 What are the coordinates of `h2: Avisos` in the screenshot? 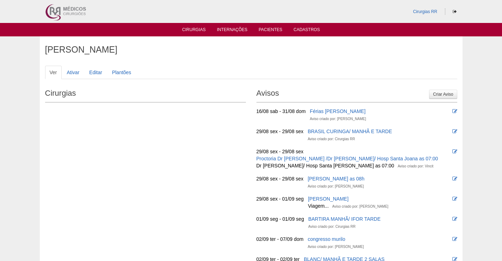 It's located at (357, 94).